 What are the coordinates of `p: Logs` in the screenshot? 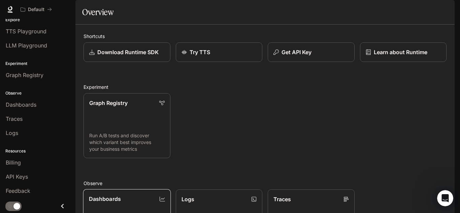 It's located at (188, 199).